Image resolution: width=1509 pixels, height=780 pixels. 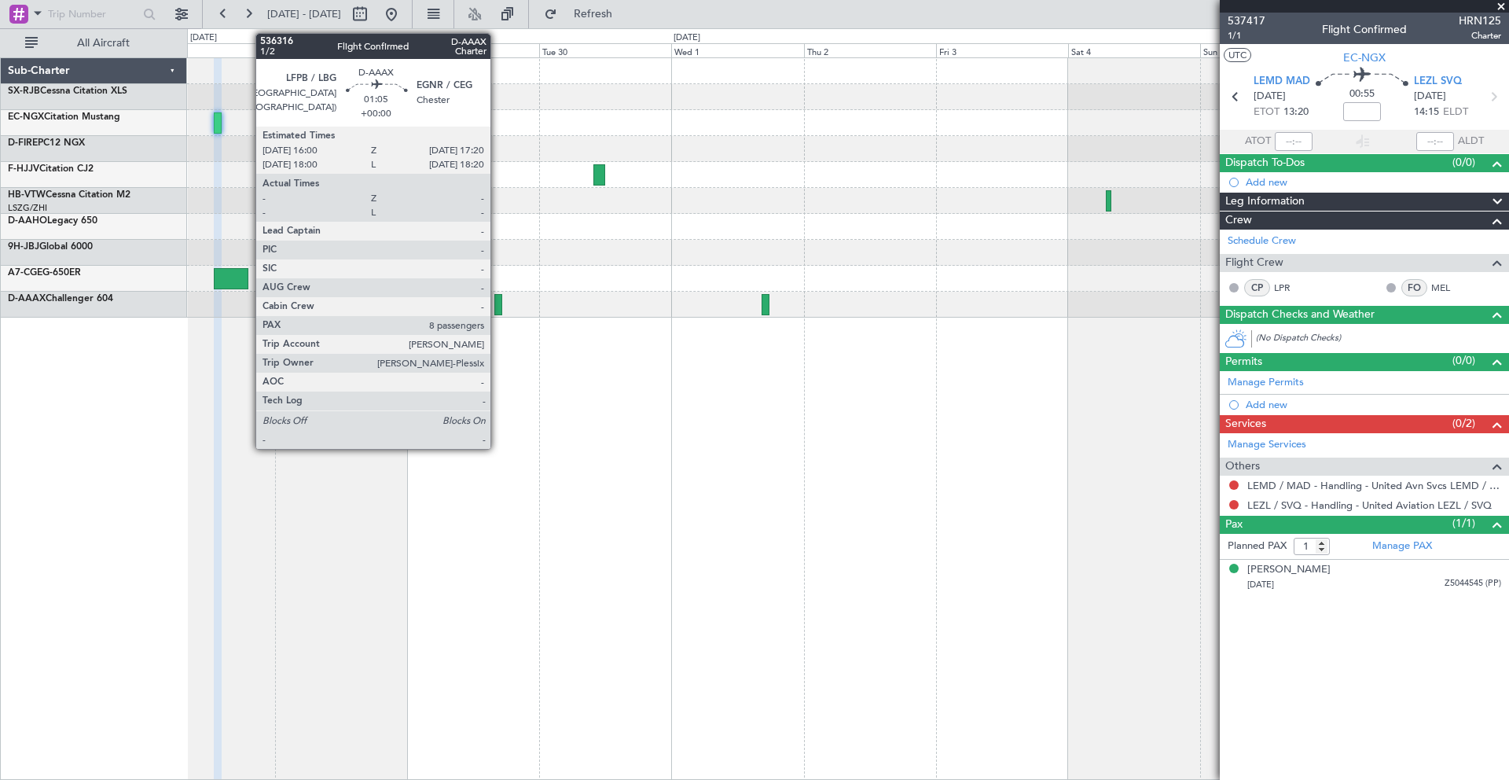 What do you see at coordinates (1234, 524) in the screenshot?
I see `span: Pax` at bounding box center [1234, 524].